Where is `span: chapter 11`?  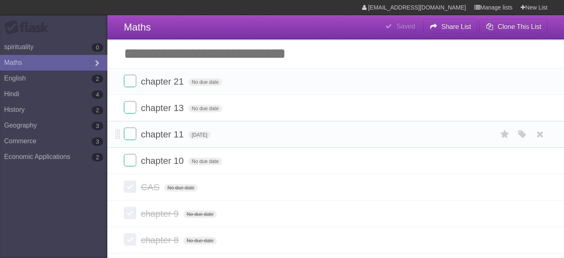
span: chapter 11 is located at coordinates (163, 134).